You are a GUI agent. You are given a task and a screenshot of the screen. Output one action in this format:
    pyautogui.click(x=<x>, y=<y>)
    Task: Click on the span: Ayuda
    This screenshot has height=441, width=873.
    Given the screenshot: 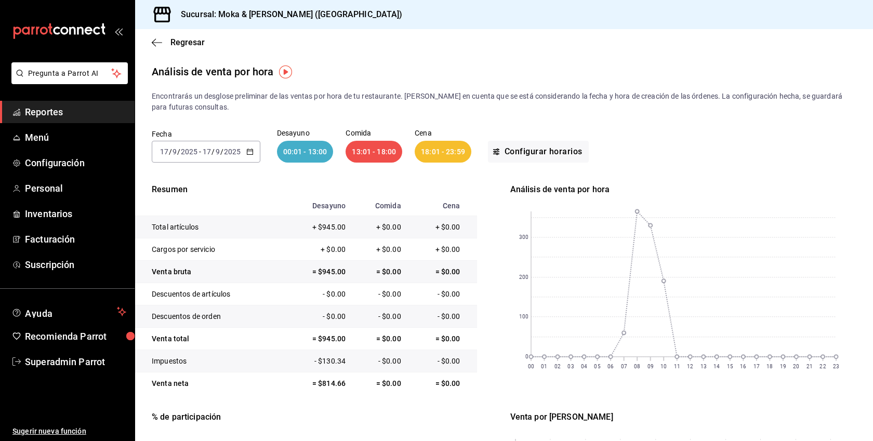 What is the action you would take?
    pyautogui.click(x=69, y=312)
    